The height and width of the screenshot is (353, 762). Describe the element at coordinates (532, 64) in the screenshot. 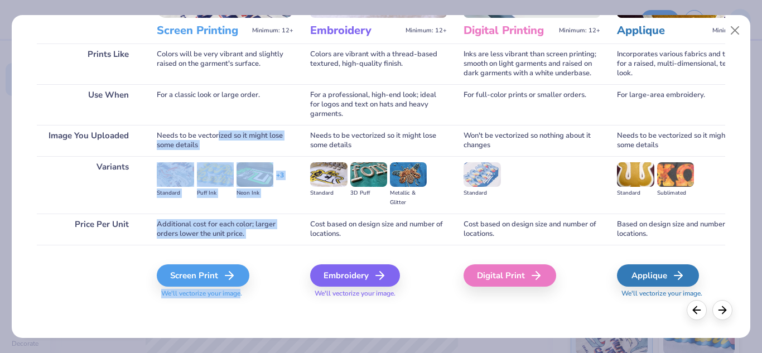

I see `div: Inks are less vibrant than screen printing; smooth on light garments and raised on dark garments ...` at that location.